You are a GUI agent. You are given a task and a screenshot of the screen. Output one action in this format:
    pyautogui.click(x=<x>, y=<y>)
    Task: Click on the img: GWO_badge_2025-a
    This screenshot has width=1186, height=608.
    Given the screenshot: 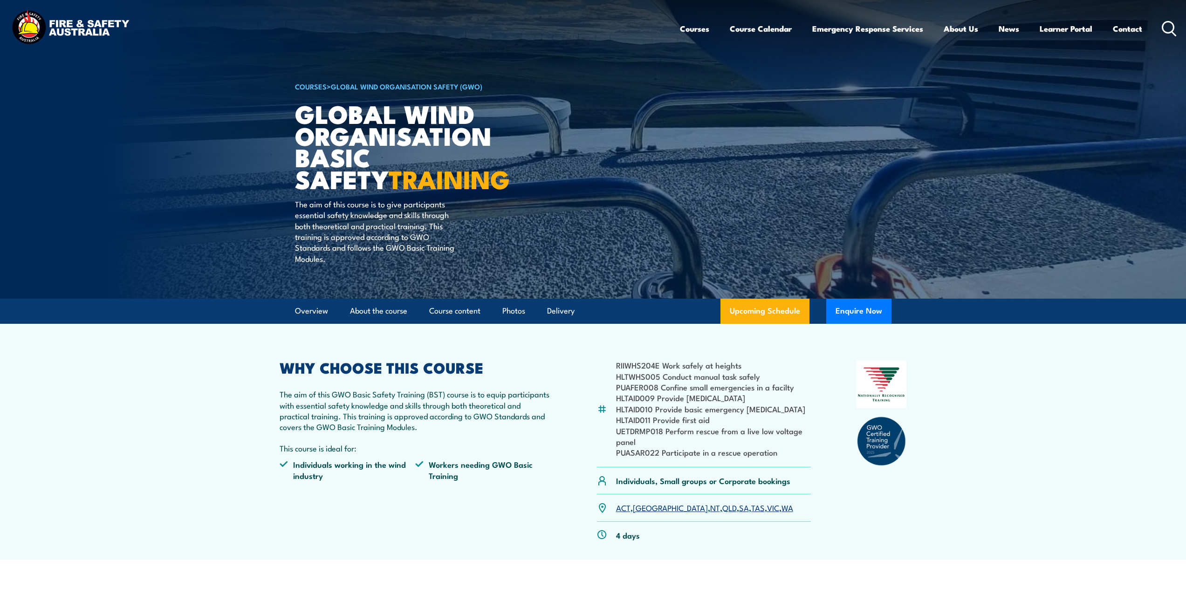 What is the action you would take?
    pyautogui.click(x=882, y=441)
    